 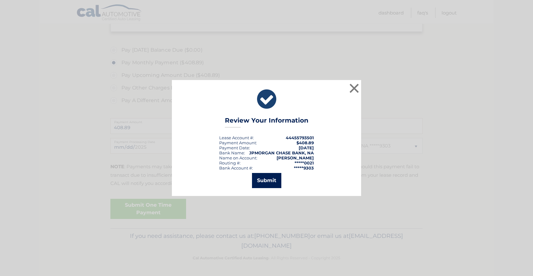 I want to click on div: Payment Amount:, so click(x=238, y=143).